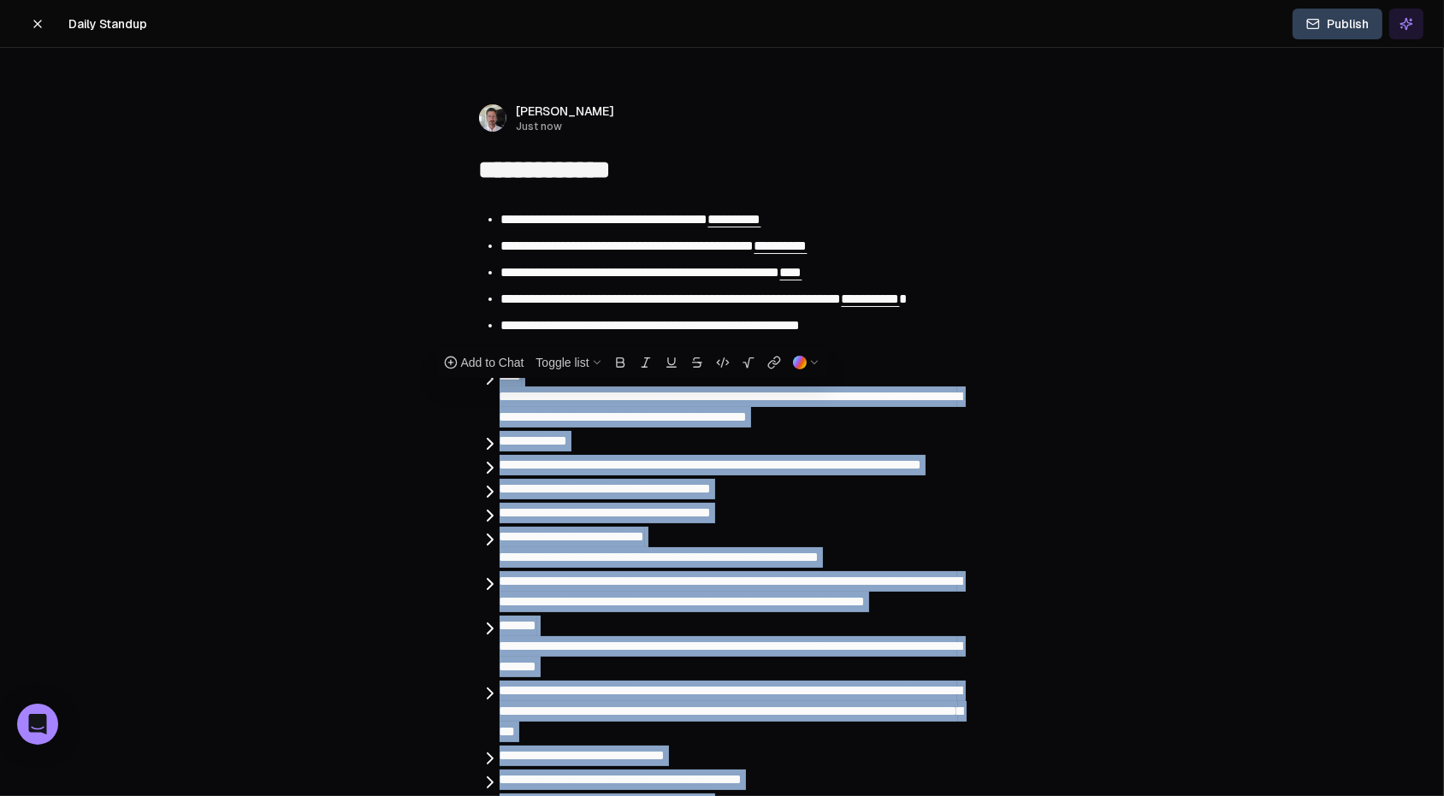 This screenshot has height=796, width=1444. Describe the element at coordinates (493, 363) in the screenshot. I see `span: Add to Chat` at that location.